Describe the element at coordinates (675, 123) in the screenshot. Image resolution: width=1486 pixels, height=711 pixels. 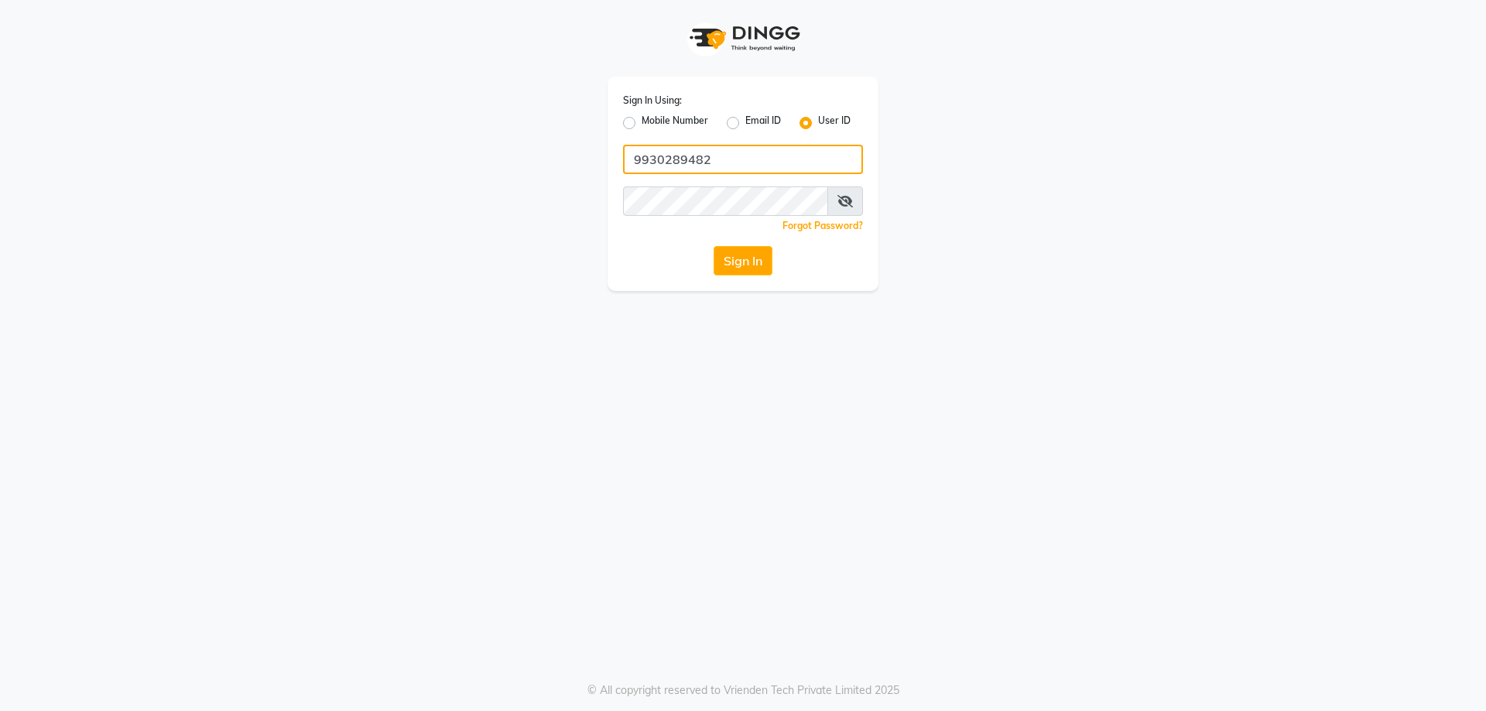
I see `label: Mobile Number` at that location.